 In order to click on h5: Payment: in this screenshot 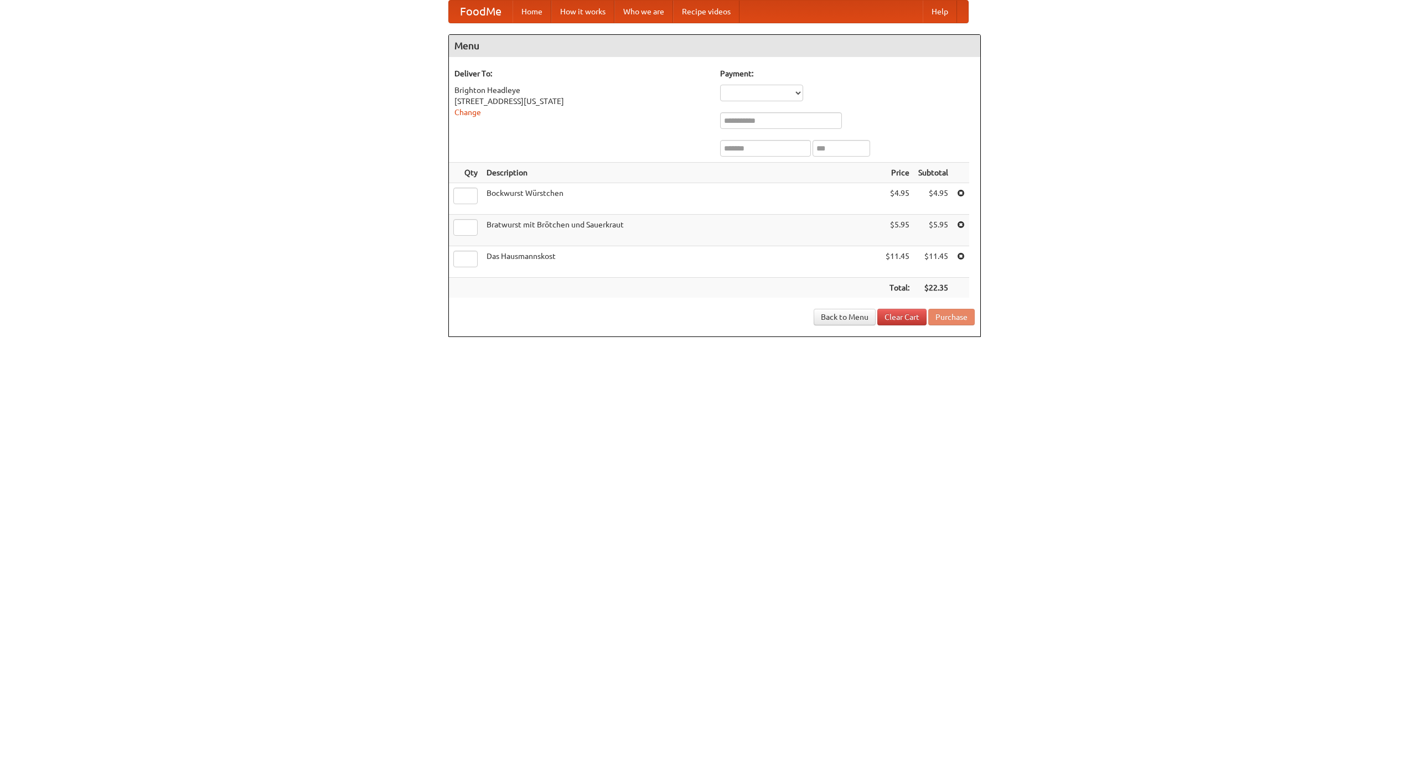, I will do `click(847, 74)`.